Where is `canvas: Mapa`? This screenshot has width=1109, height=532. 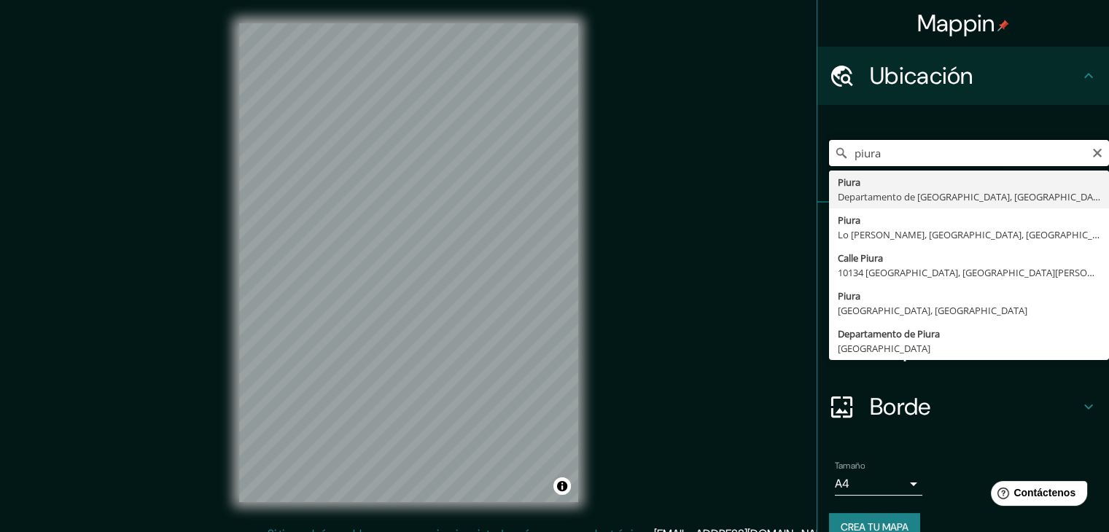 canvas: Mapa is located at coordinates (408, 262).